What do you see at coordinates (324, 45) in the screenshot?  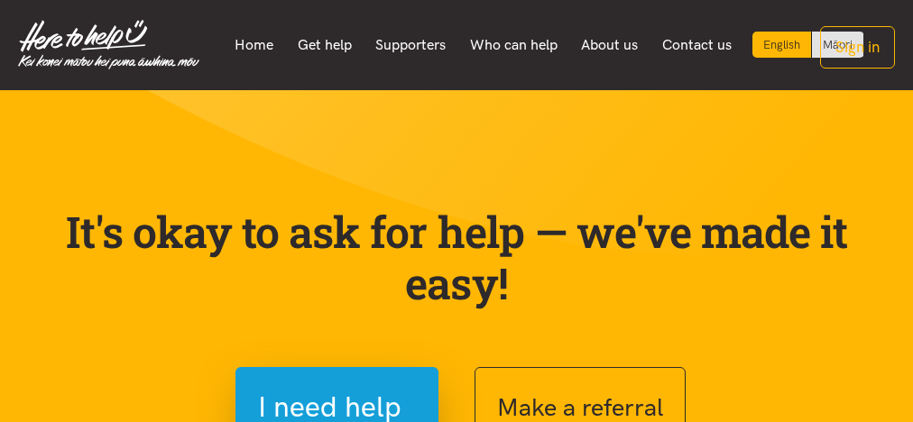 I see `a: Get help` at bounding box center [324, 45].